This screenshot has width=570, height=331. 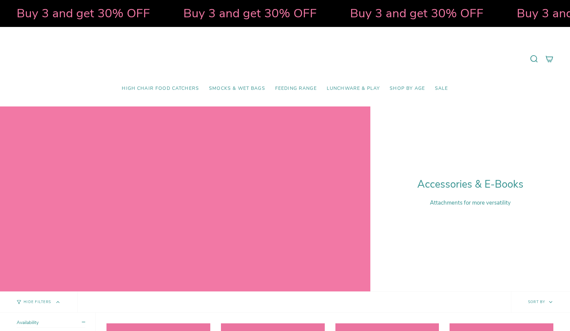 I want to click on div: Lunchware & Play, so click(x=353, y=88).